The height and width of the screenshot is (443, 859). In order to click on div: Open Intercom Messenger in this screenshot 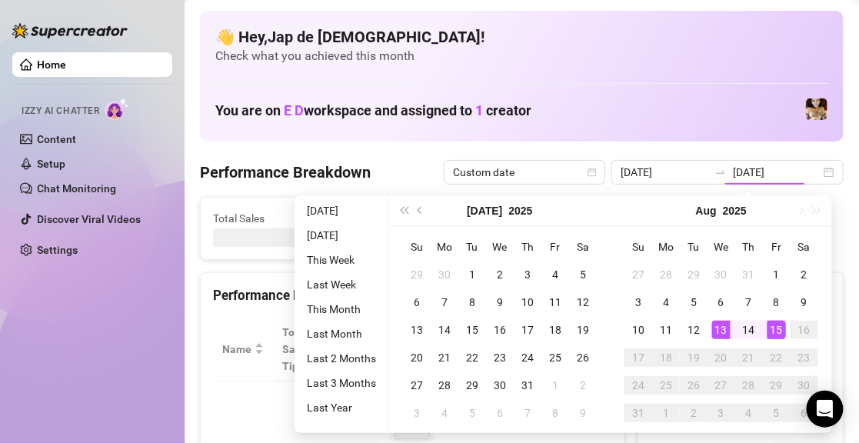, I will do `click(825, 409)`.